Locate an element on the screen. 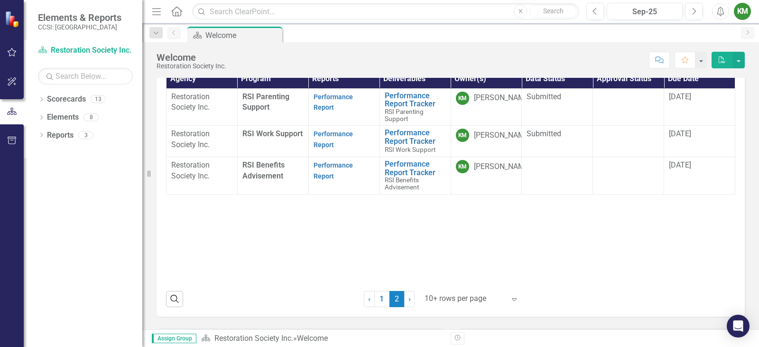 The height and width of the screenshot is (347, 759). div: 13 is located at coordinates (98, 99).